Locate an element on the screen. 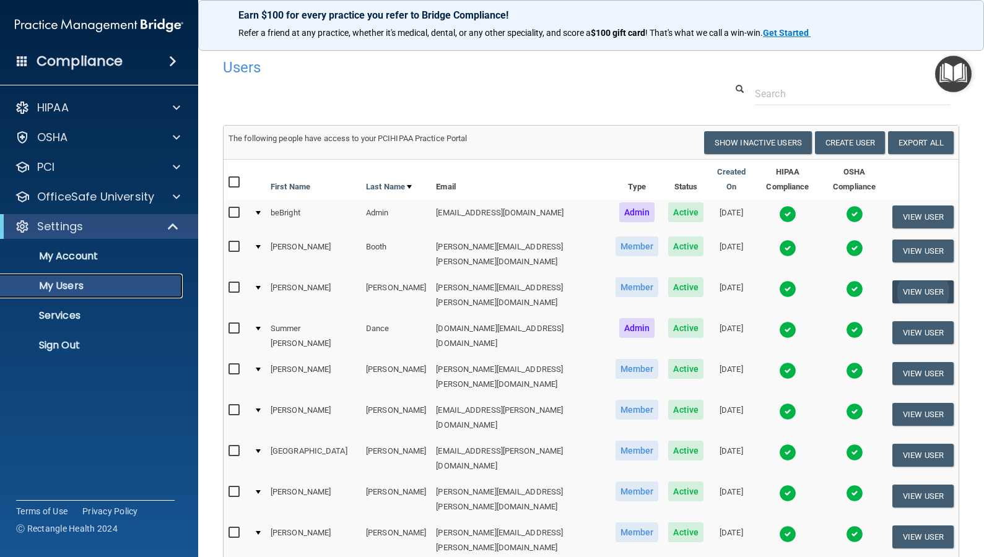 The height and width of the screenshot is (557, 984). p: My Users is located at coordinates (92, 286).